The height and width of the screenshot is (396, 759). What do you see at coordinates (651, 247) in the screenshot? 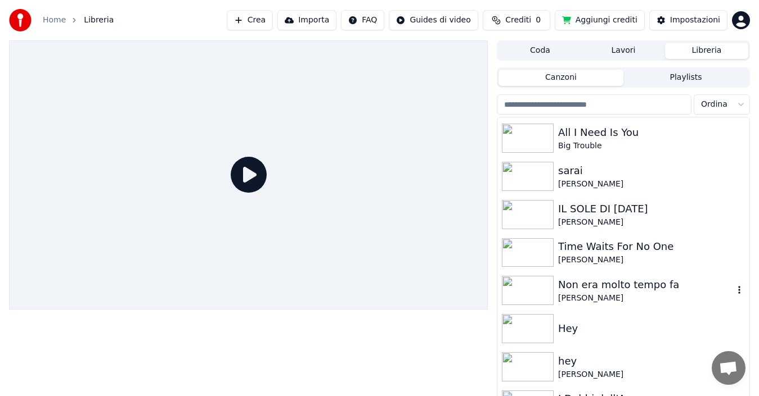
I see `div: Time Waits For No One` at bounding box center [651, 247].